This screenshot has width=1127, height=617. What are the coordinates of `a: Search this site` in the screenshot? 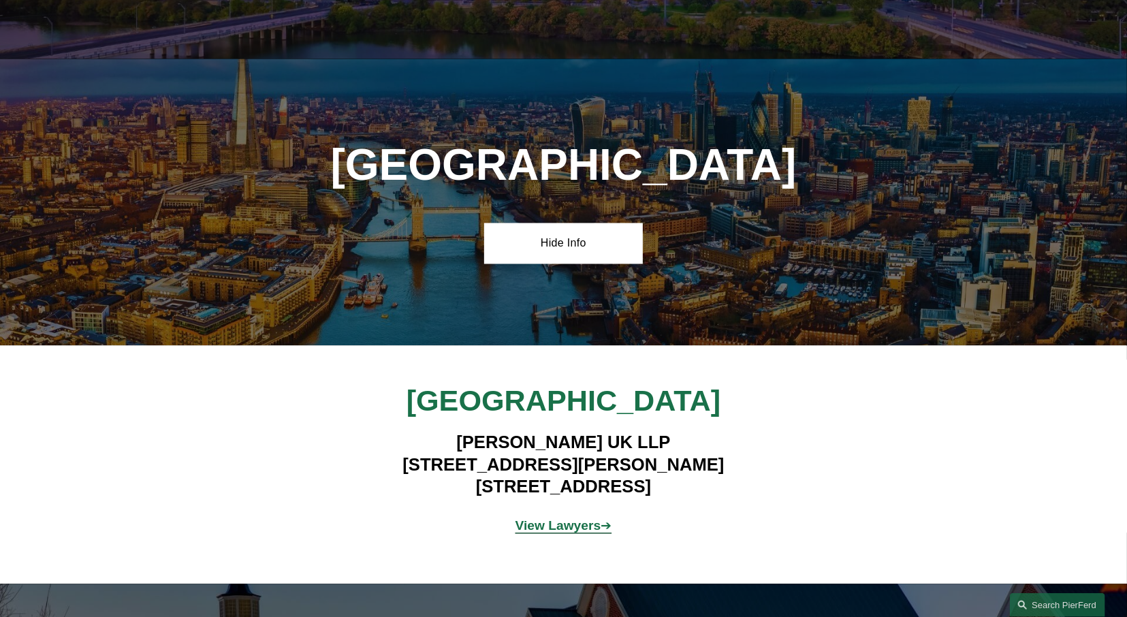 It's located at (1058, 605).